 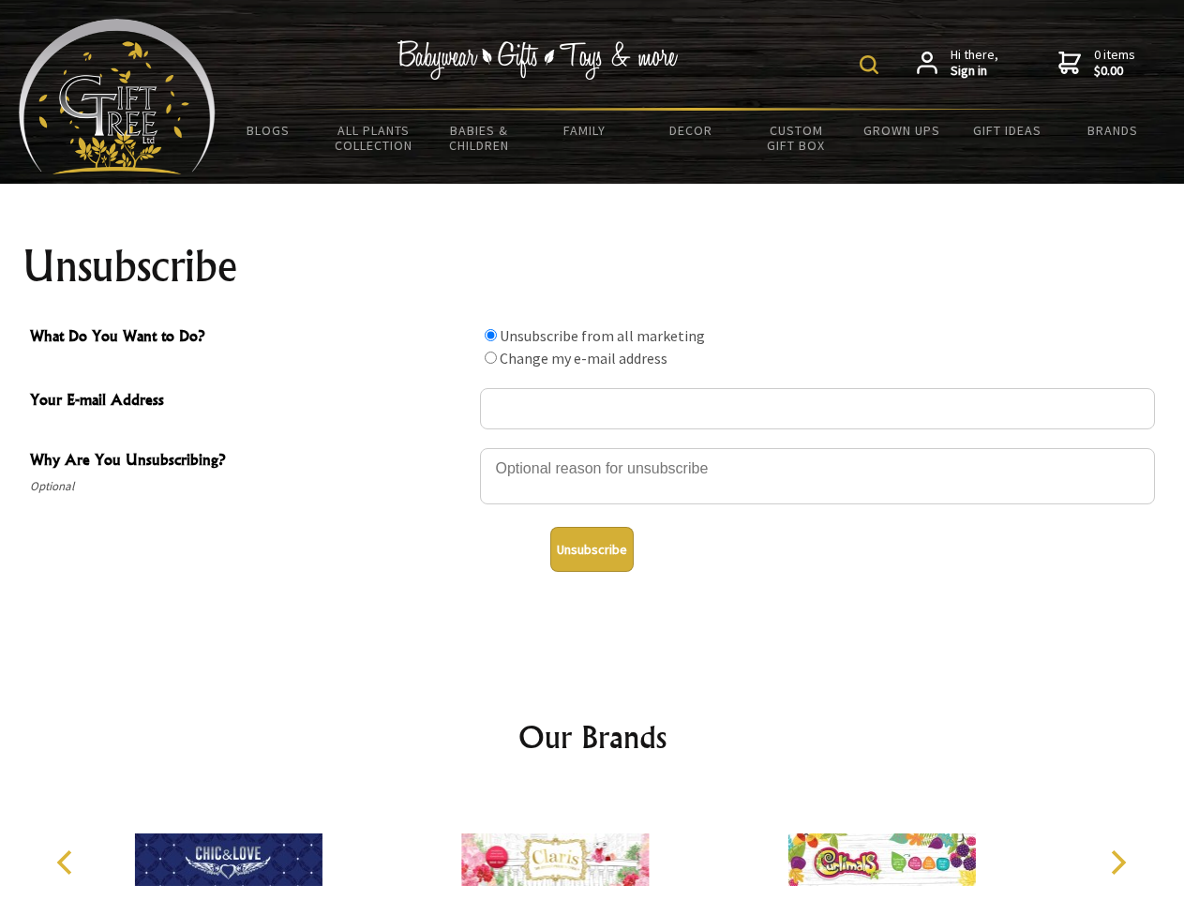 What do you see at coordinates (974, 63) in the screenshot?
I see `span: Hi there,` at bounding box center [974, 63].